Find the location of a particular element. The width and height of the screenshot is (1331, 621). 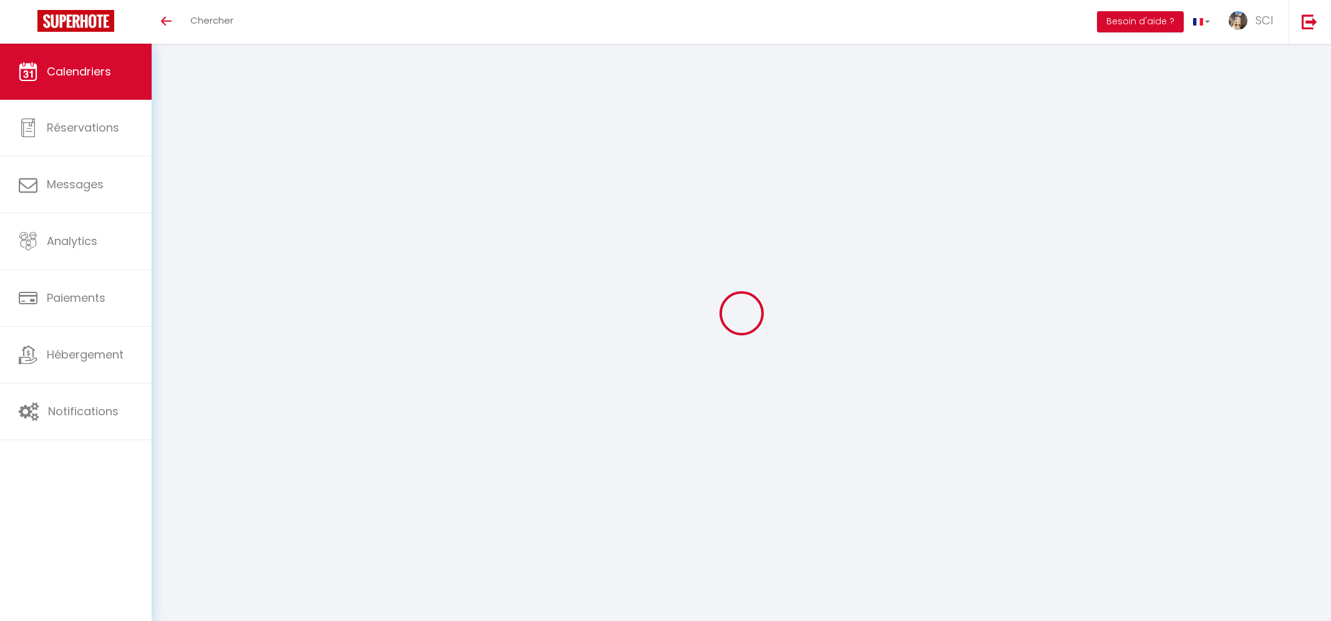

img: Super Booking is located at coordinates (75, 21).